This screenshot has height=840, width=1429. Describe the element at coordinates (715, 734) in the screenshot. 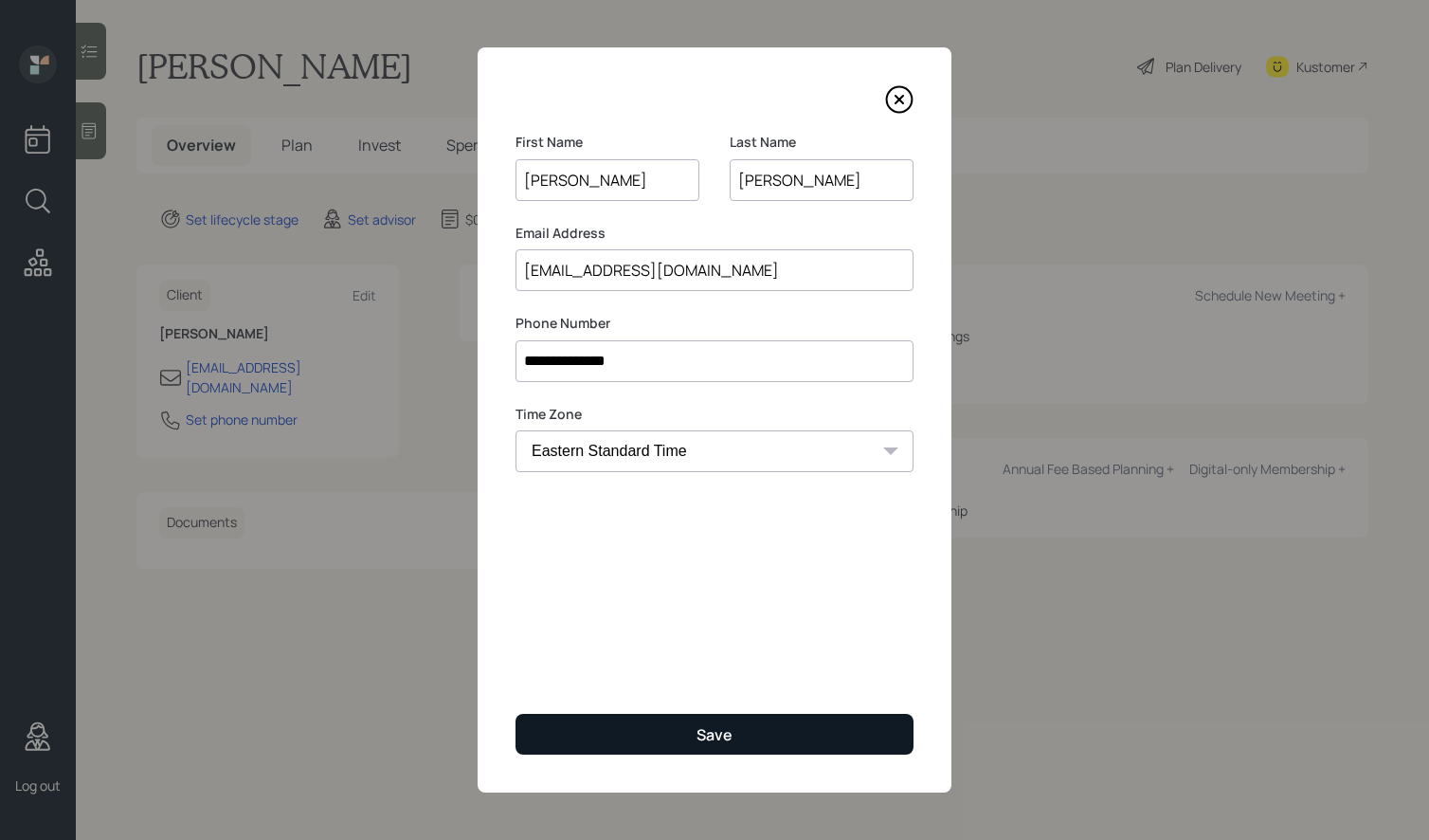

I see `button: Save` at that location.